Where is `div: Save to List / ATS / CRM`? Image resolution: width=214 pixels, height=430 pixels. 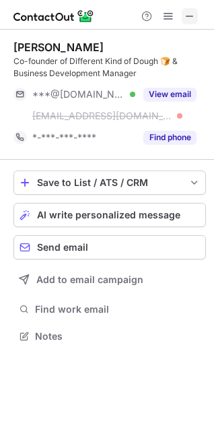 div: Save to List / ATS / CRM is located at coordinates (110, 182).